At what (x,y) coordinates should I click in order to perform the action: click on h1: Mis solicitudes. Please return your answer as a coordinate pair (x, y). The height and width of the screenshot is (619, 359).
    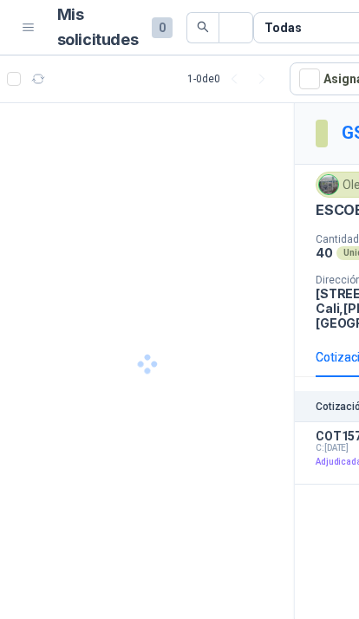
    Looking at the image, I should click on (98, 28).